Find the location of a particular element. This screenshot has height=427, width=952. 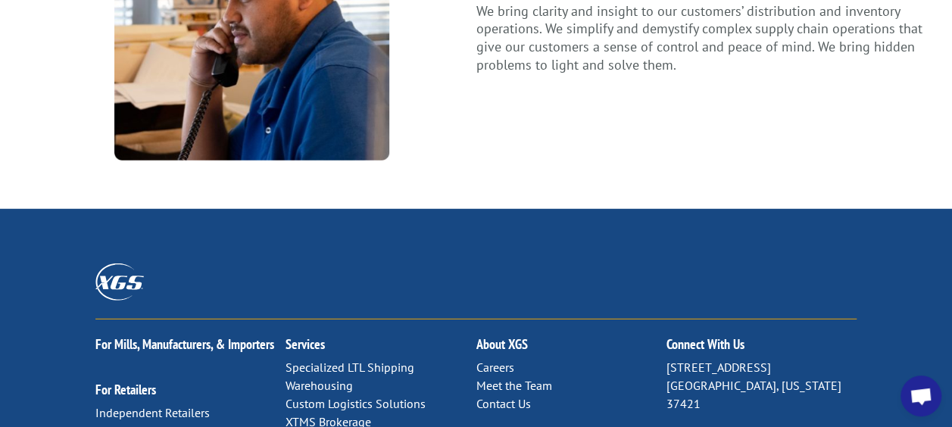

img: XGS_Logos_ALL_2024_All_White is located at coordinates (120, 282).